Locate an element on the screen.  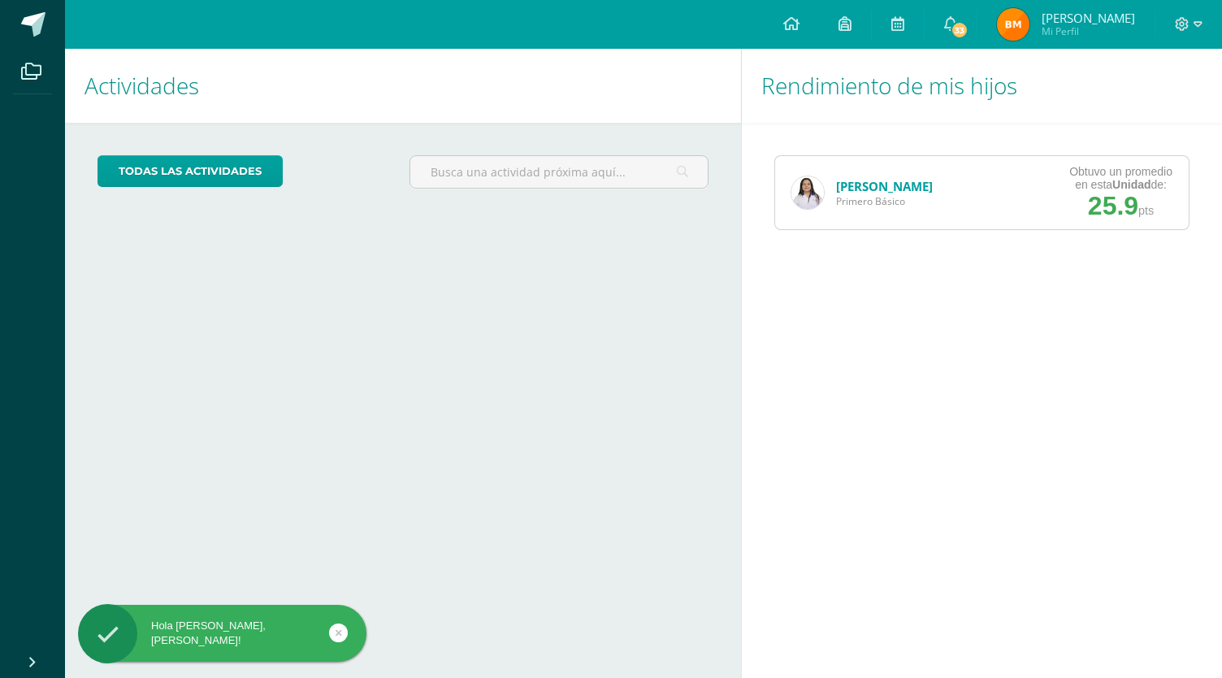
input: Busca una actividad próxima aquí... is located at coordinates (559, 171).